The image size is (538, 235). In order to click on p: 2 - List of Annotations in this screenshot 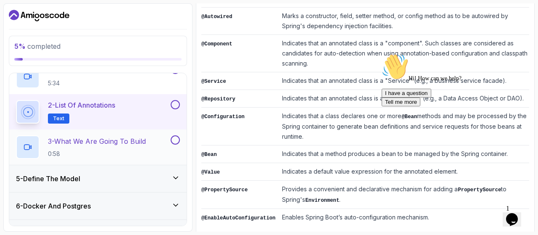, I will do `click(82, 105)`.